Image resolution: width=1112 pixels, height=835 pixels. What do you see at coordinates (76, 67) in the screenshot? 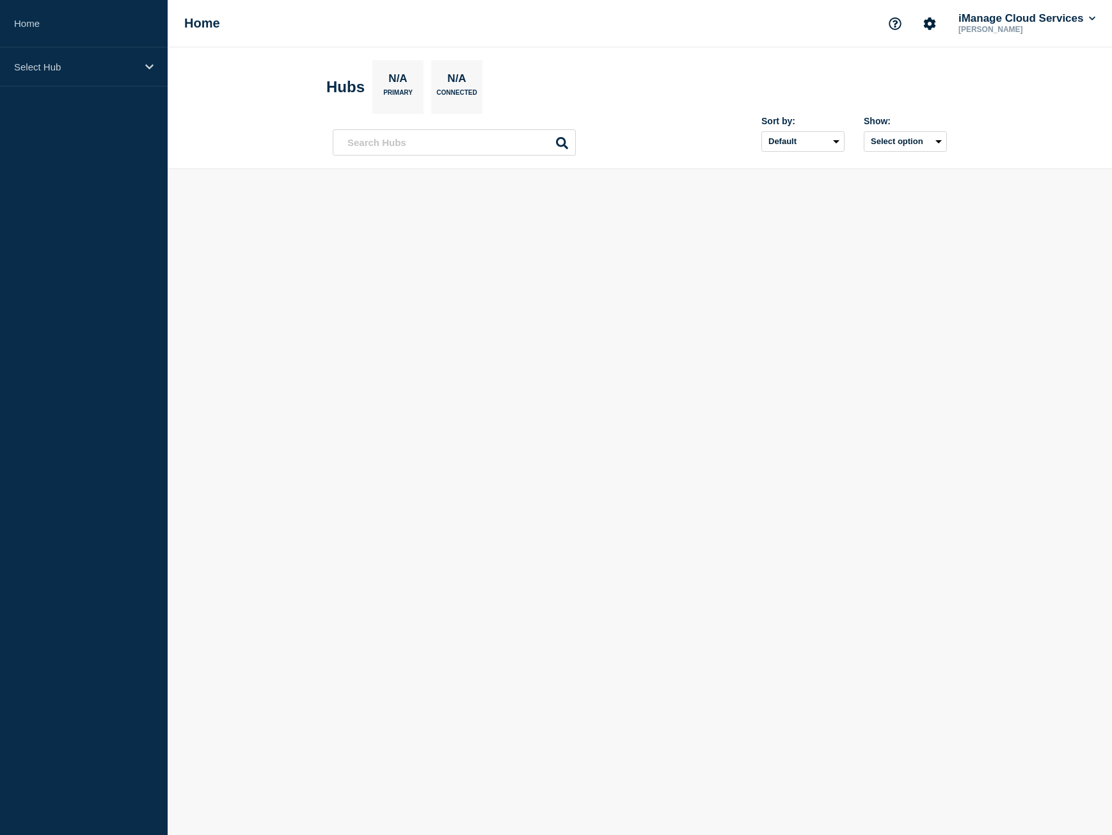
I see `p: Select Hub` at bounding box center [76, 67].